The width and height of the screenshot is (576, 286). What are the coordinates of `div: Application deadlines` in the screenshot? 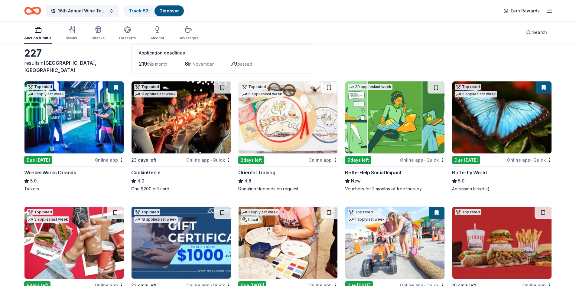 It's located at (222, 53).